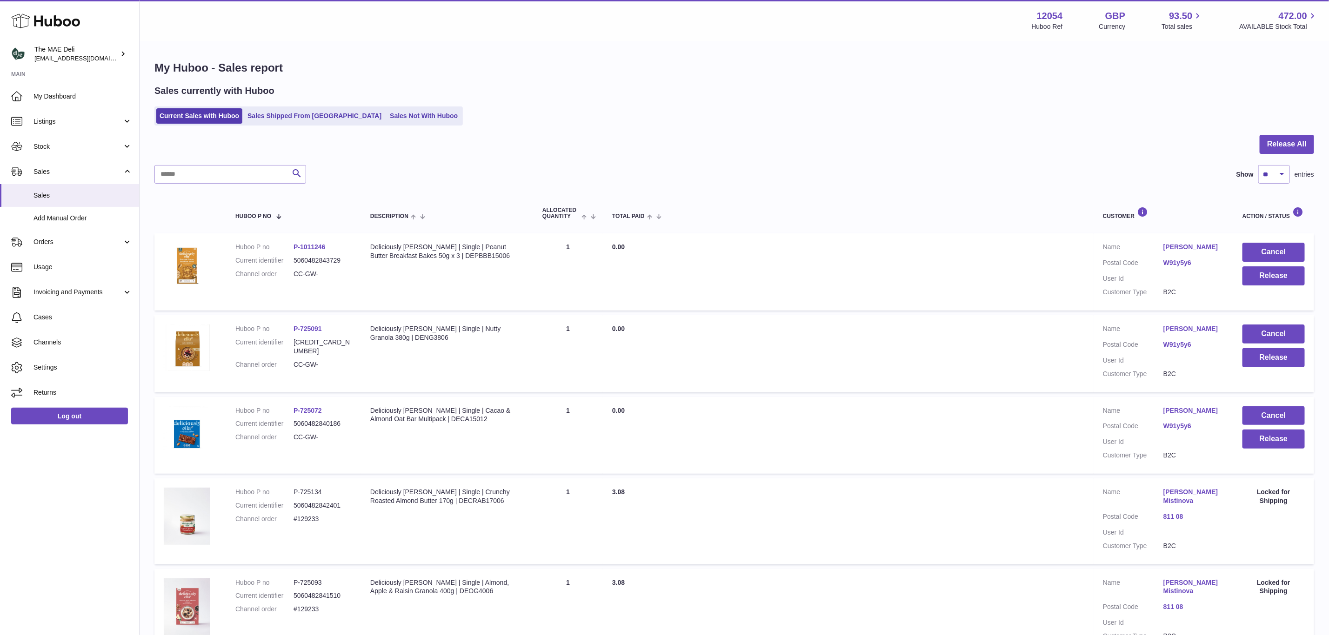 The height and width of the screenshot is (635, 1329). What do you see at coordinates (1287, 144) in the screenshot?
I see `button: Release All` at bounding box center [1287, 144].